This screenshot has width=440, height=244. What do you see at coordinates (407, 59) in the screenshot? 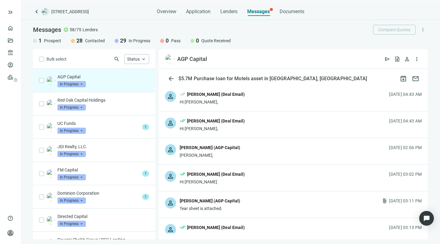
I see `button: person` at bounding box center [407, 59].